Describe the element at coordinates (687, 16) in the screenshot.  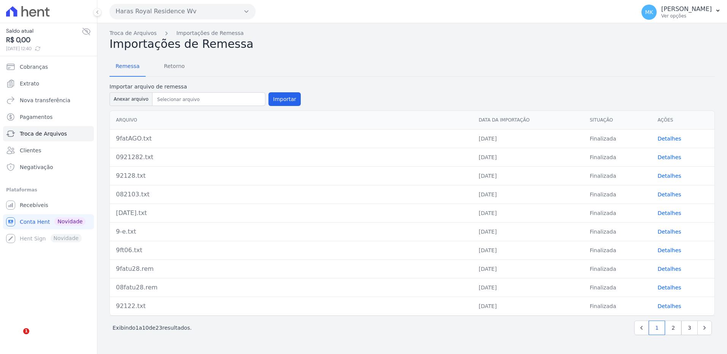
I see `p: Ver opções` at that location.